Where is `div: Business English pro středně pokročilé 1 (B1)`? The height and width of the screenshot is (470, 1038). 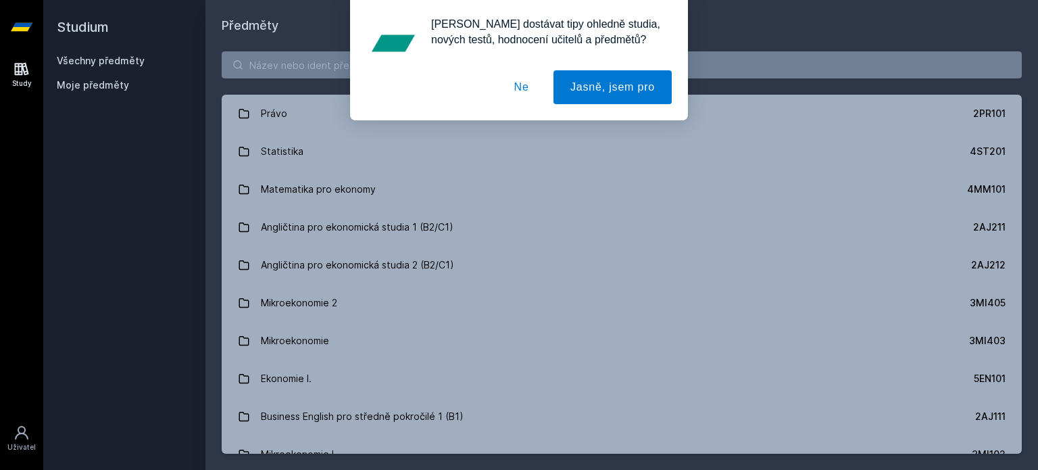
div: Business English pro středně pokročilé 1 (B1) is located at coordinates (362, 416).